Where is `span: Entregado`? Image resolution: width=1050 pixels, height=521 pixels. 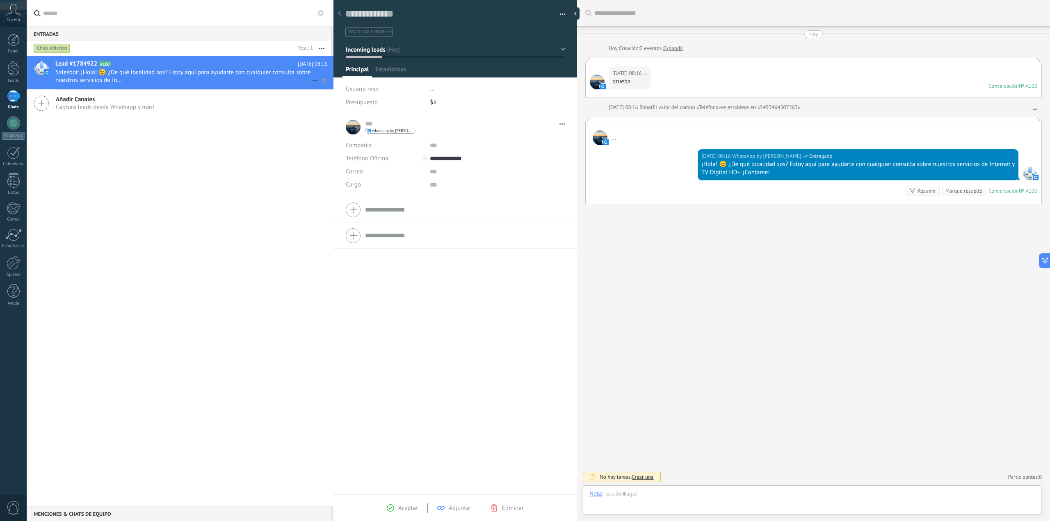
span: Entregado is located at coordinates (821, 156).